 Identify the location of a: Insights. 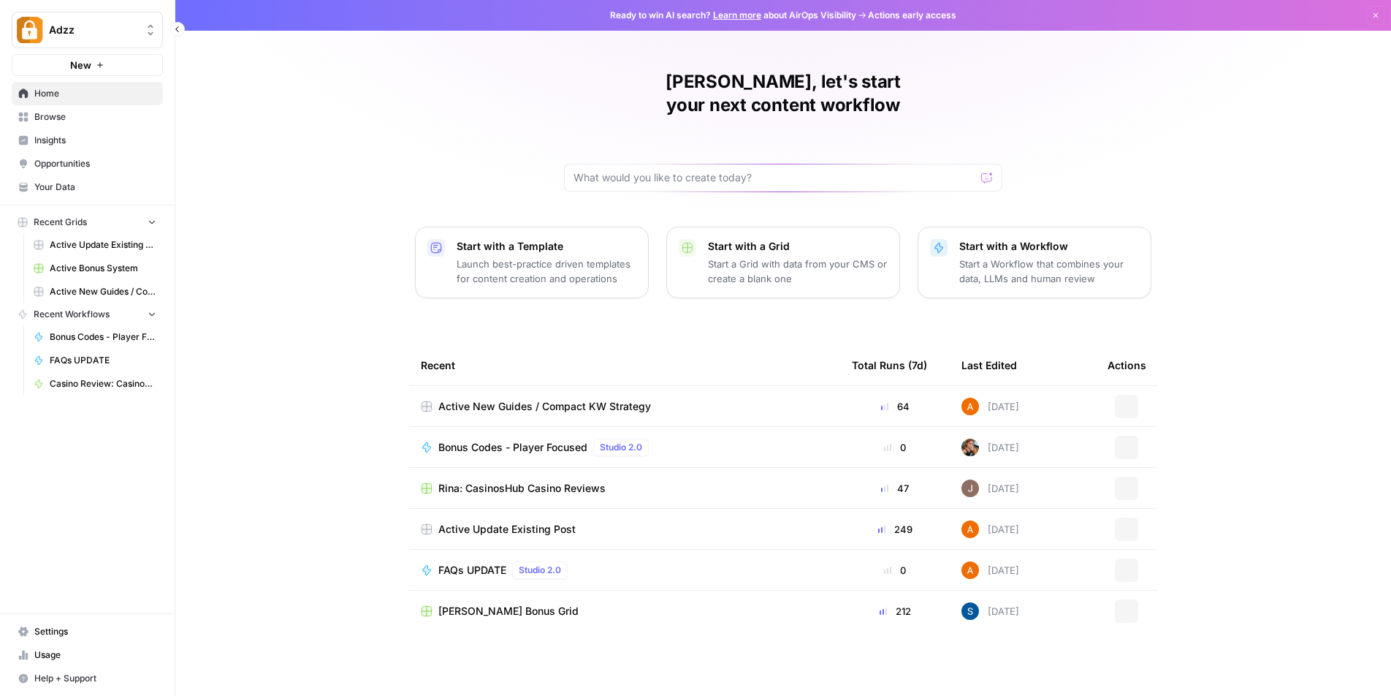
(87, 140).